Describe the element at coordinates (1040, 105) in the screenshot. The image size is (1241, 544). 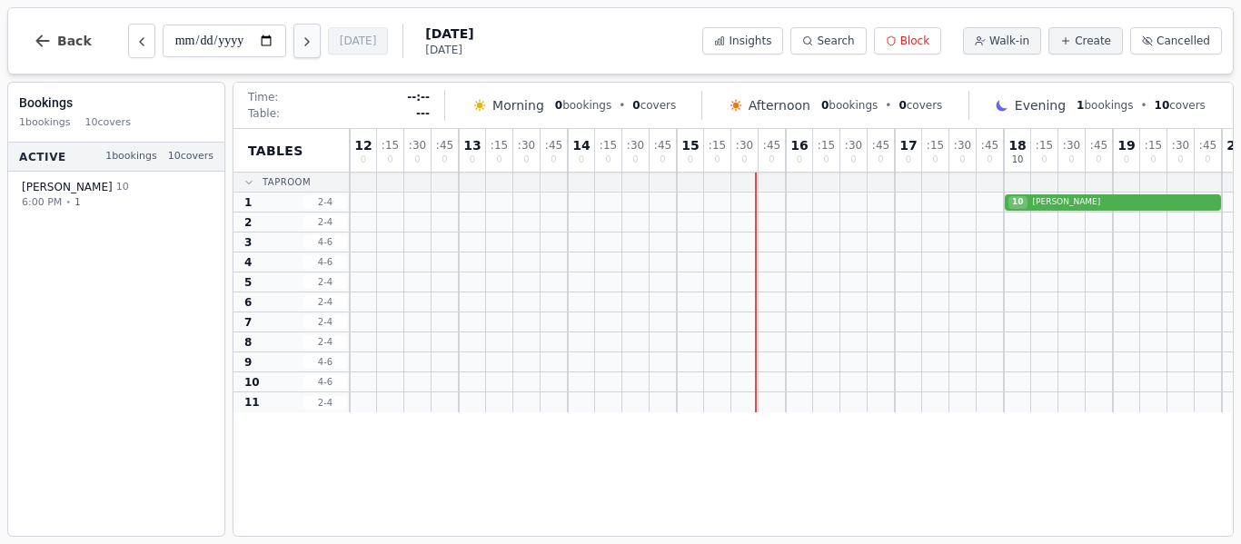
I see `span: Evening` at that location.